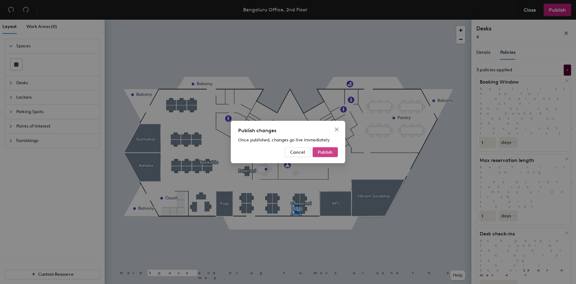 The width and height of the screenshot is (576, 284). I want to click on span: Close, so click(337, 130).